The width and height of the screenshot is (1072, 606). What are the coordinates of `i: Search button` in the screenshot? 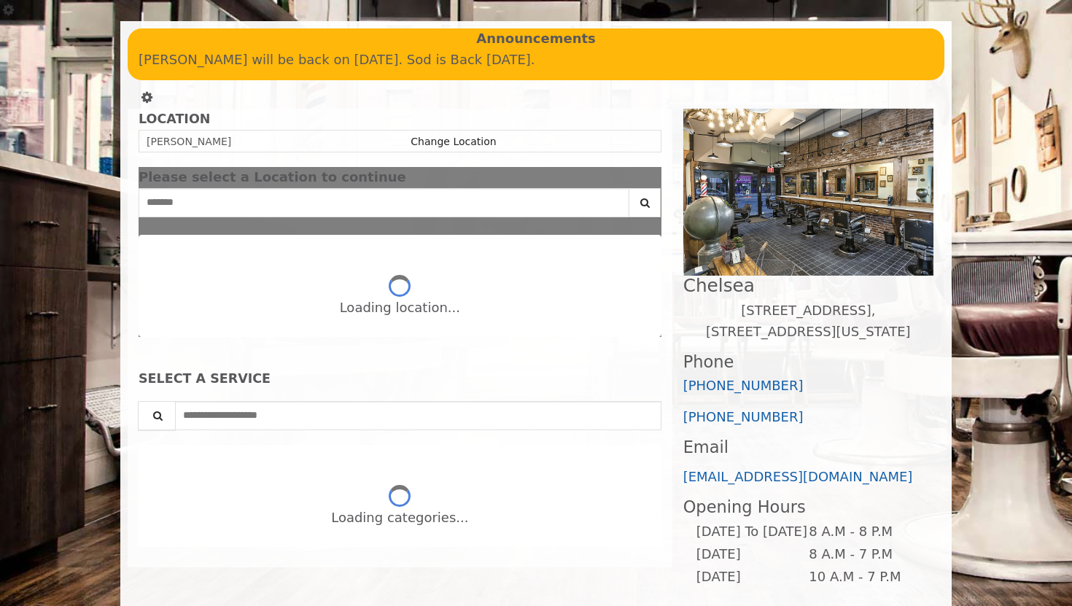 It's located at (644, 203).